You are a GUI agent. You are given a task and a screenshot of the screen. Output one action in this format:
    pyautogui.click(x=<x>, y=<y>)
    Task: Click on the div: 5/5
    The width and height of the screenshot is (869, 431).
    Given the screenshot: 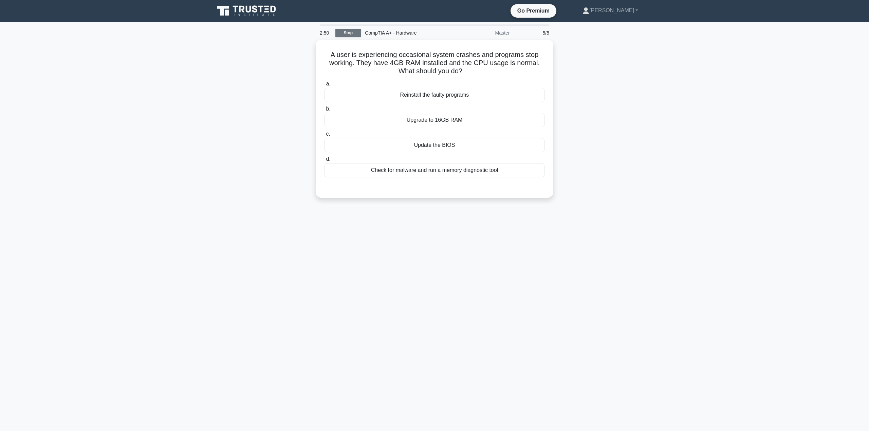 What is the action you would take?
    pyautogui.click(x=533, y=33)
    